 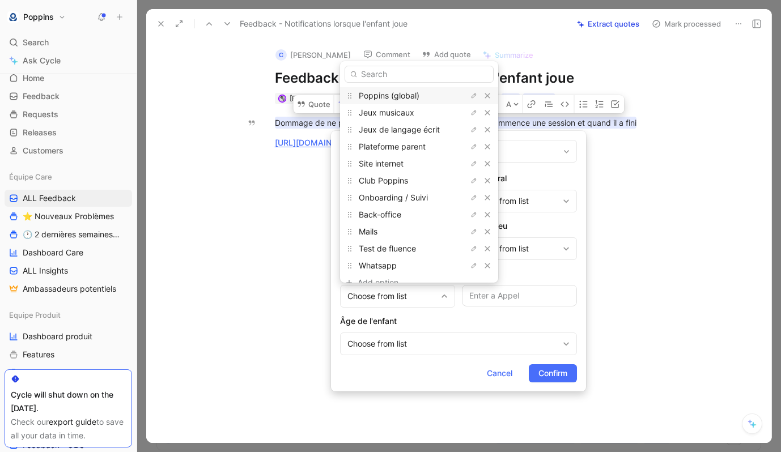 I want to click on span: Whatsapp, so click(x=378, y=265).